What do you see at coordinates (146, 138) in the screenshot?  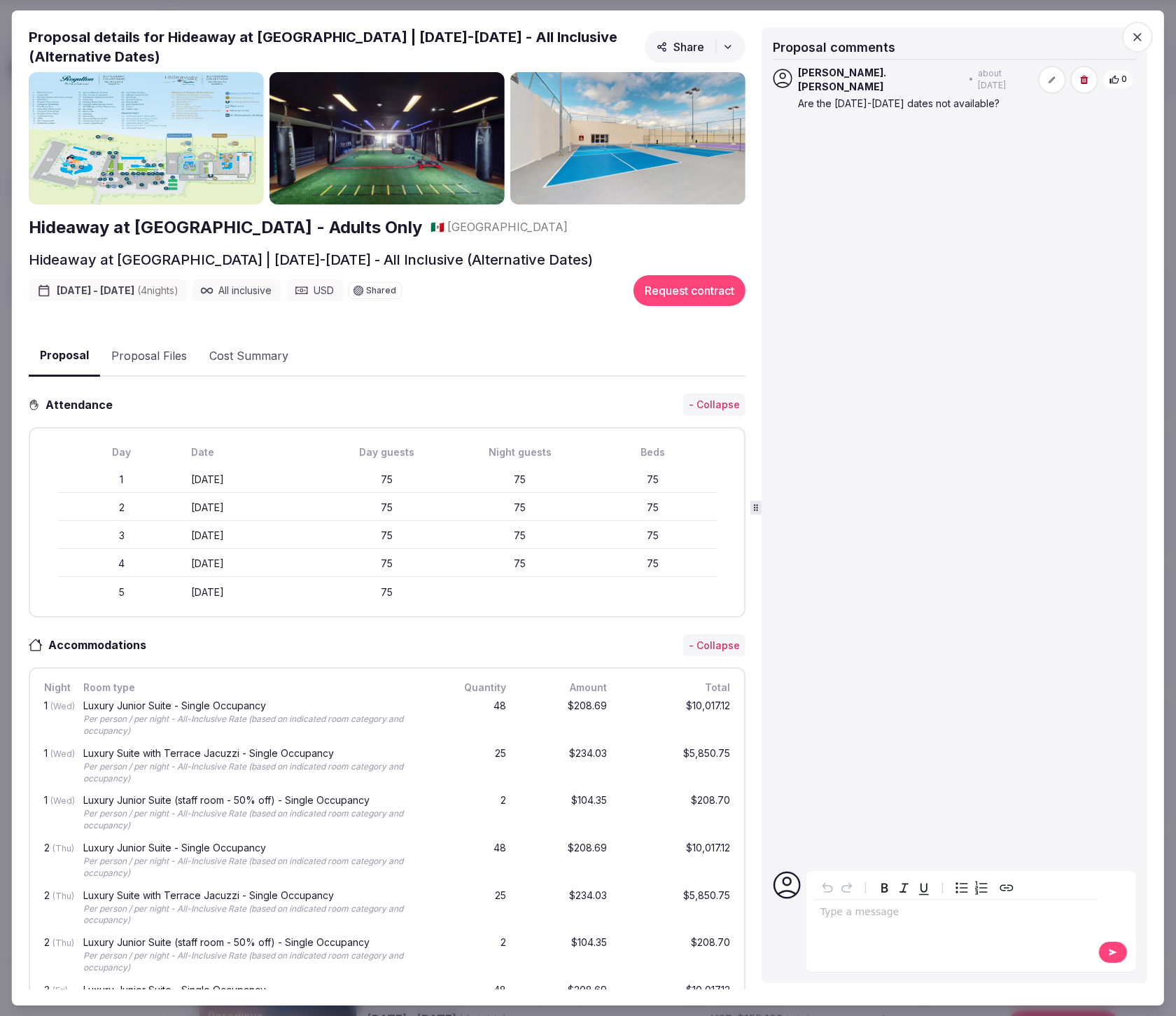 I see `img: Gallery photo 1` at bounding box center [146, 138].